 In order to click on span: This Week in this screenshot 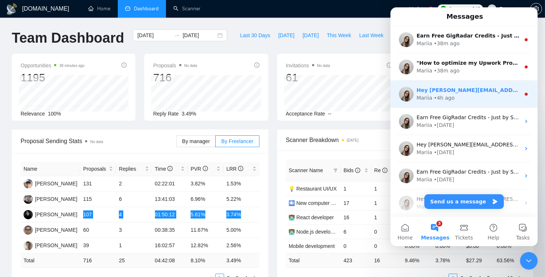, I will do `click(339, 35)`.